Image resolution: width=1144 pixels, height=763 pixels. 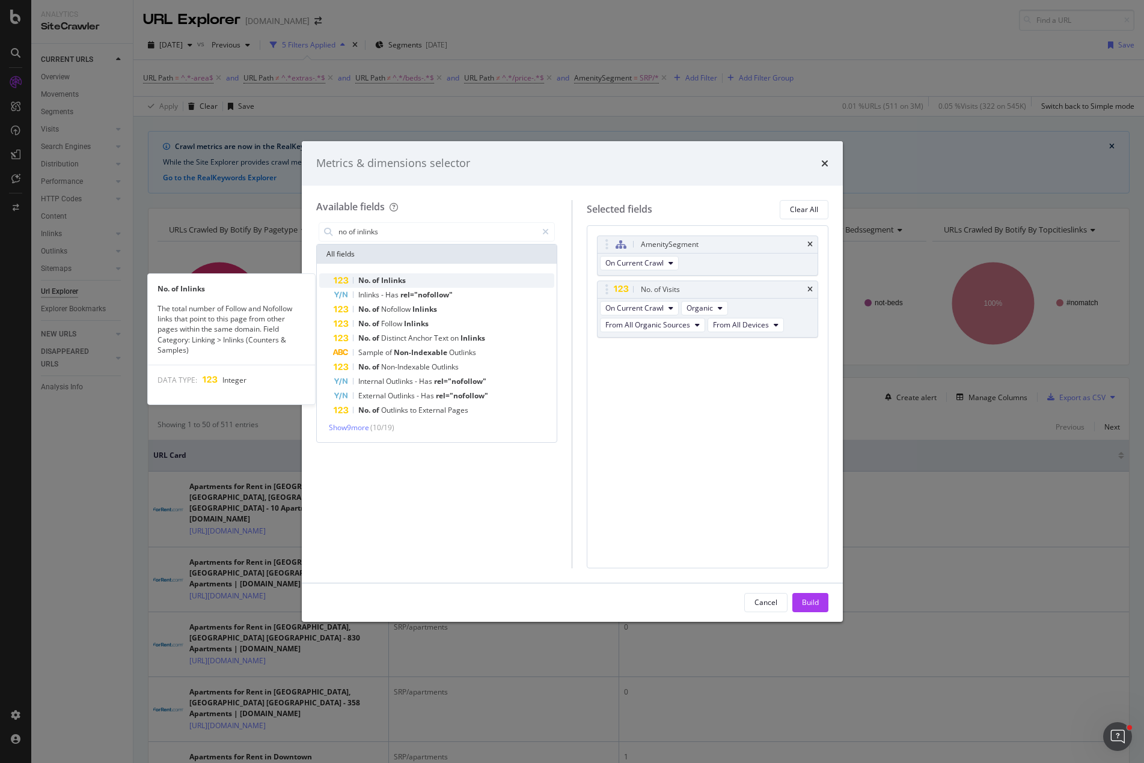 I want to click on div: Build, so click(x=810, y=602).